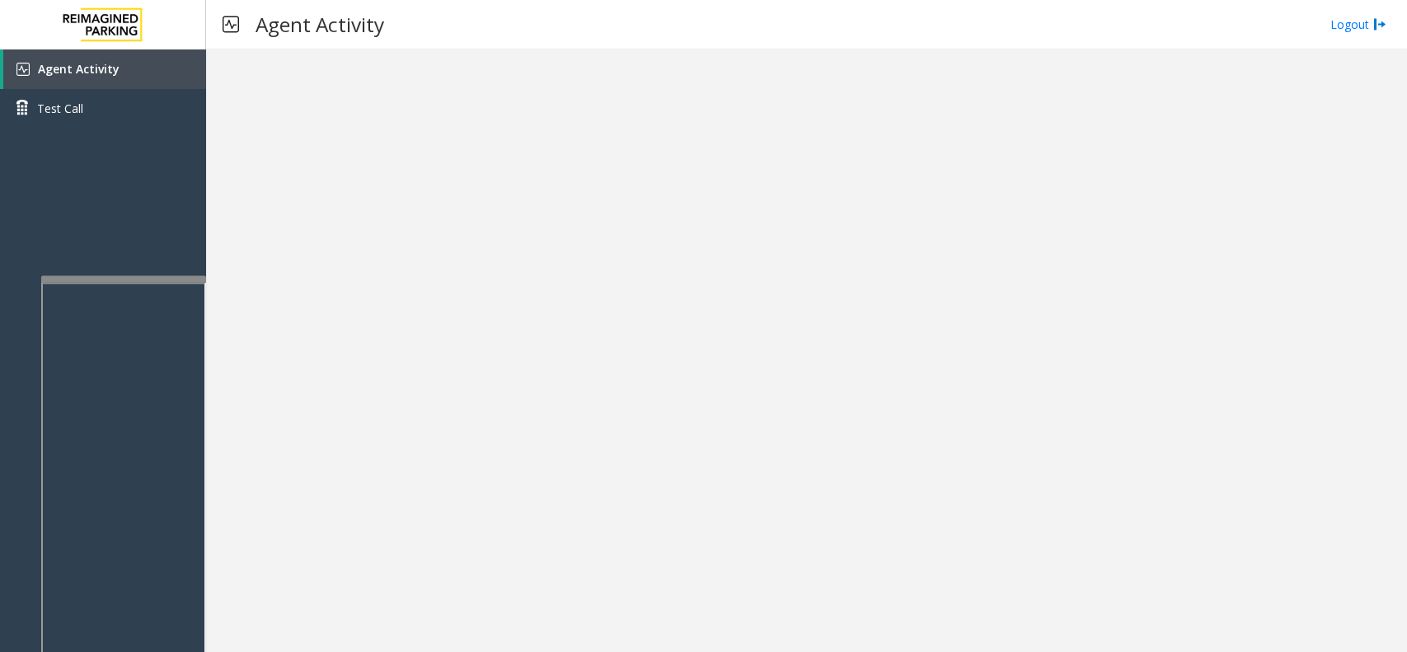 The image size is (1407, 652). What do you see at coordinates (1358, 24) in the screenshot?
I see `a: Logout` at bounding box center [1358, 24].